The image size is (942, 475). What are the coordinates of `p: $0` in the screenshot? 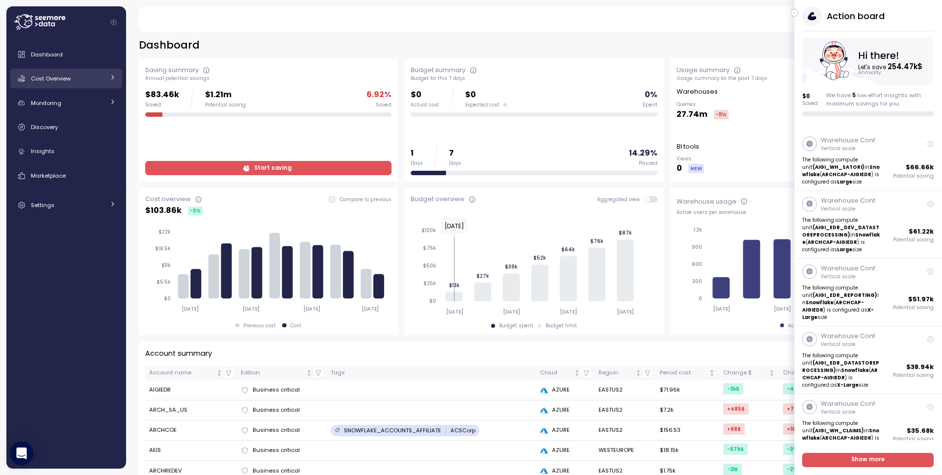 It's located at (425, 95).